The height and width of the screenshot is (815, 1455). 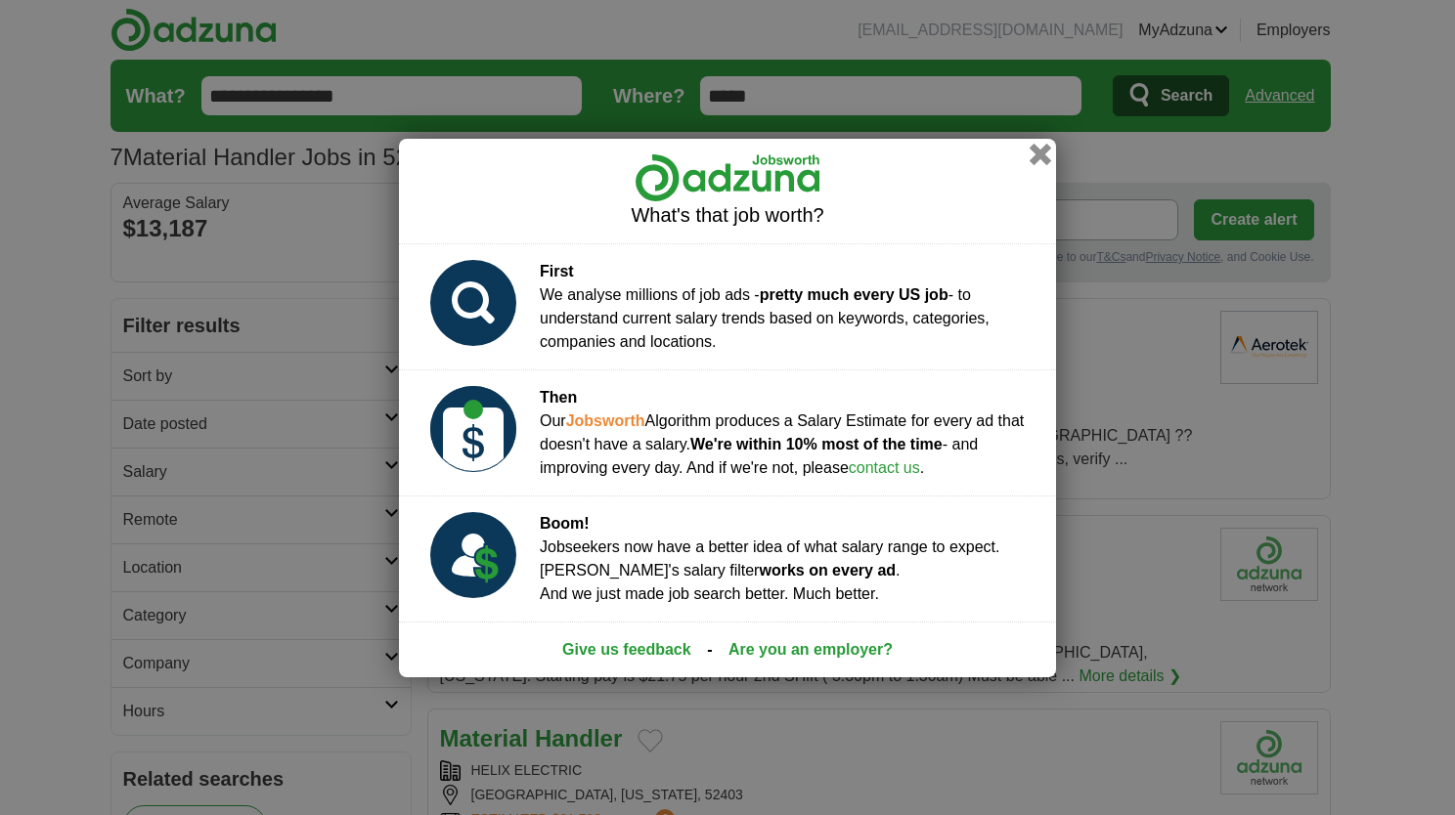 I want to click on img: salary_prediction_2_USD.svg, so click(x=473, y=429).